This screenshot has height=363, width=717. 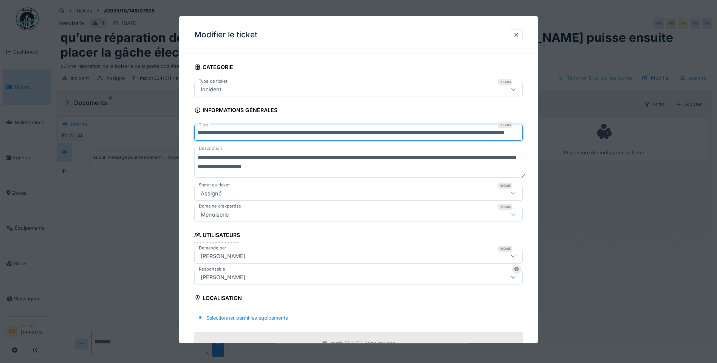 I want to click on div: Assigné, so click(x=211, y=194).